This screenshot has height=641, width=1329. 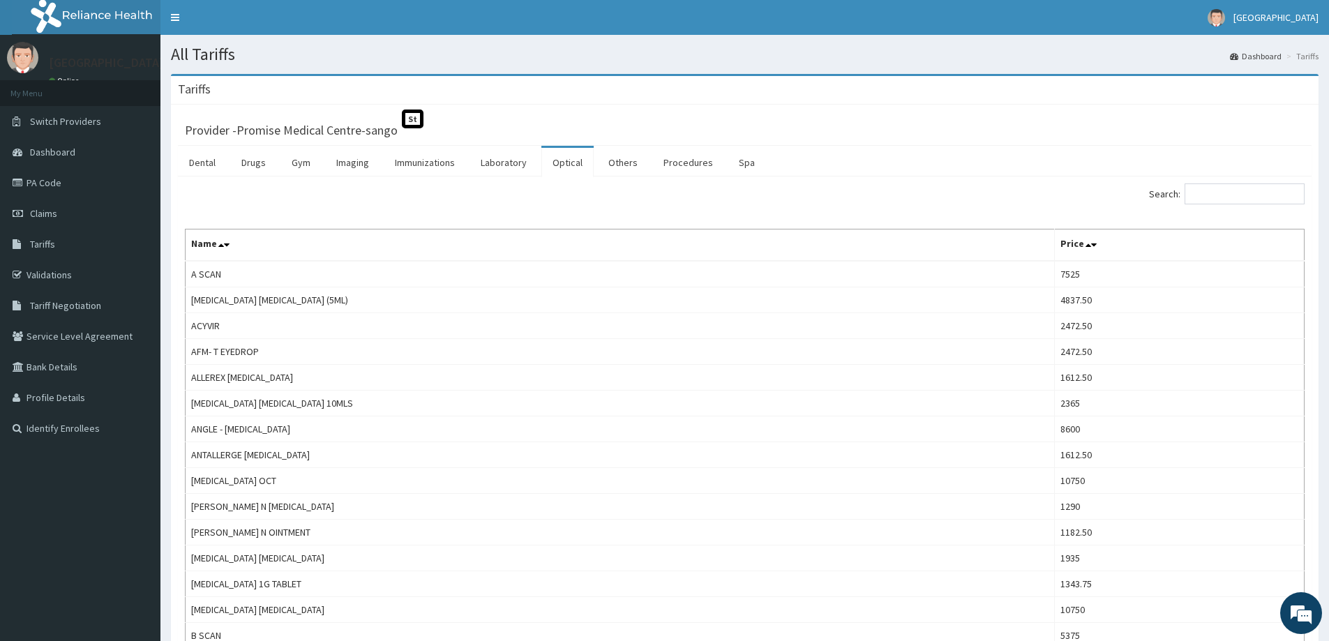 What do you see at coordinates (1180, 246) in the screenshot?
I see `th: Price` at bounding box center [1180, 246].